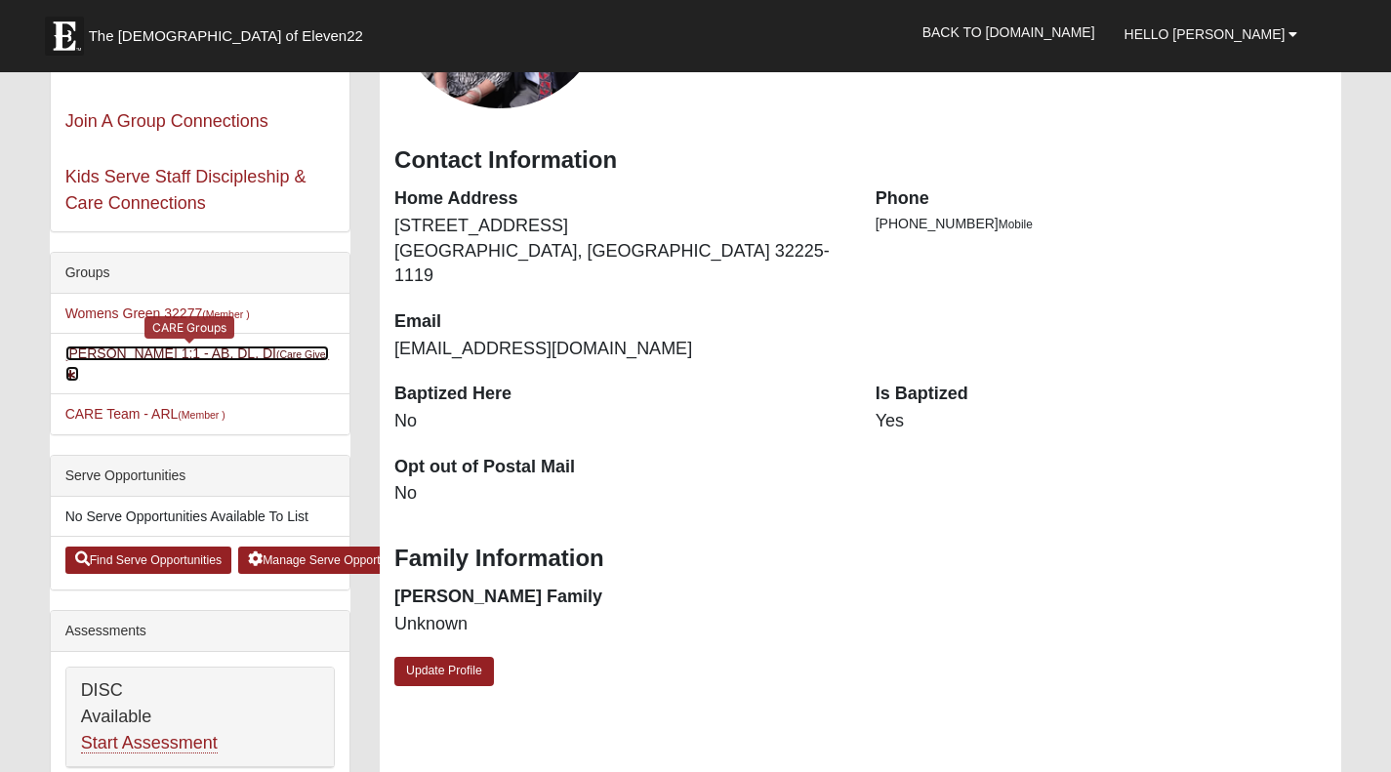  I want to click on dt: Opt out of Postal Mail, so click(620, 468).